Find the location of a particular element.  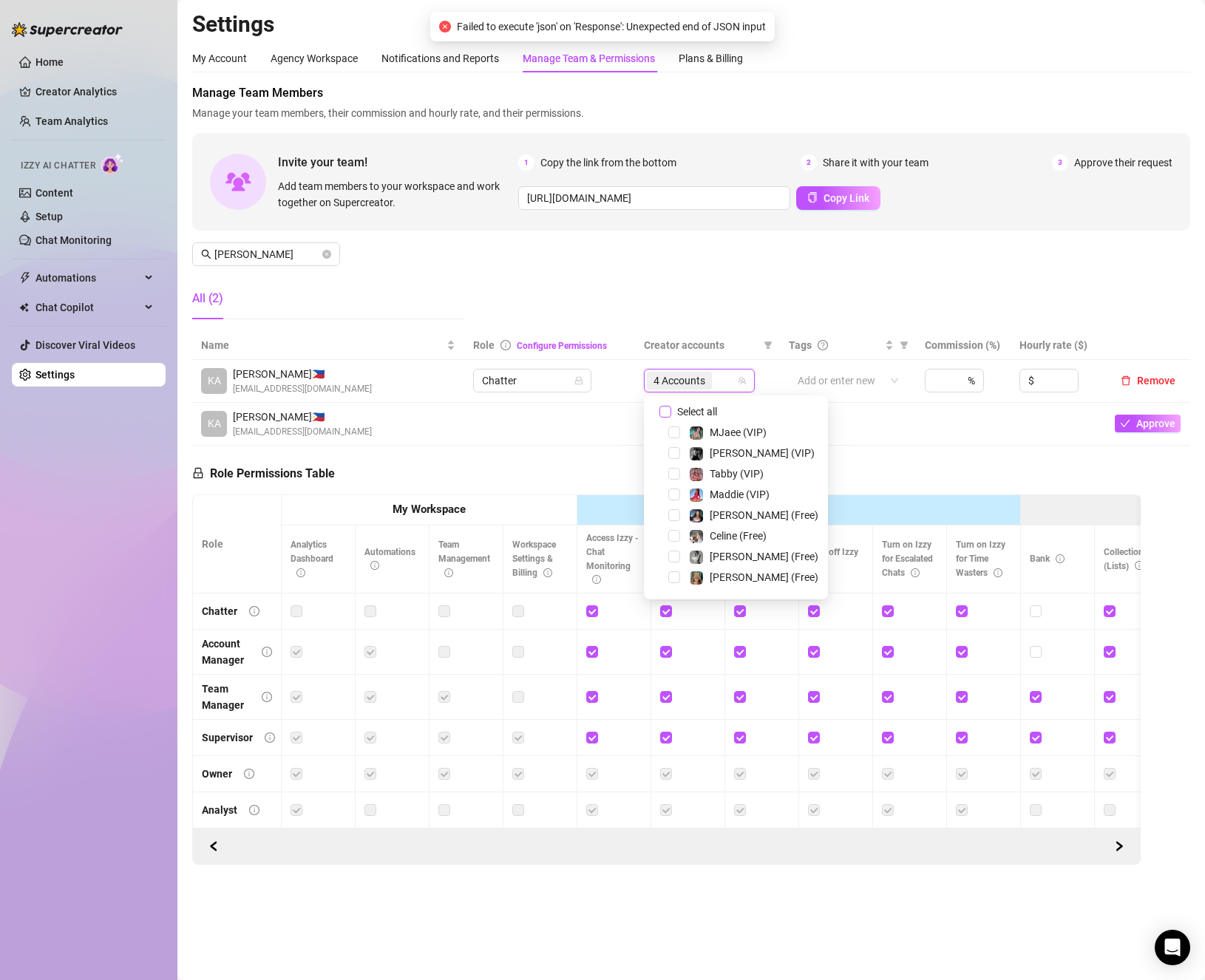

span: Manage Team Members is located at coordinates (691, 94).